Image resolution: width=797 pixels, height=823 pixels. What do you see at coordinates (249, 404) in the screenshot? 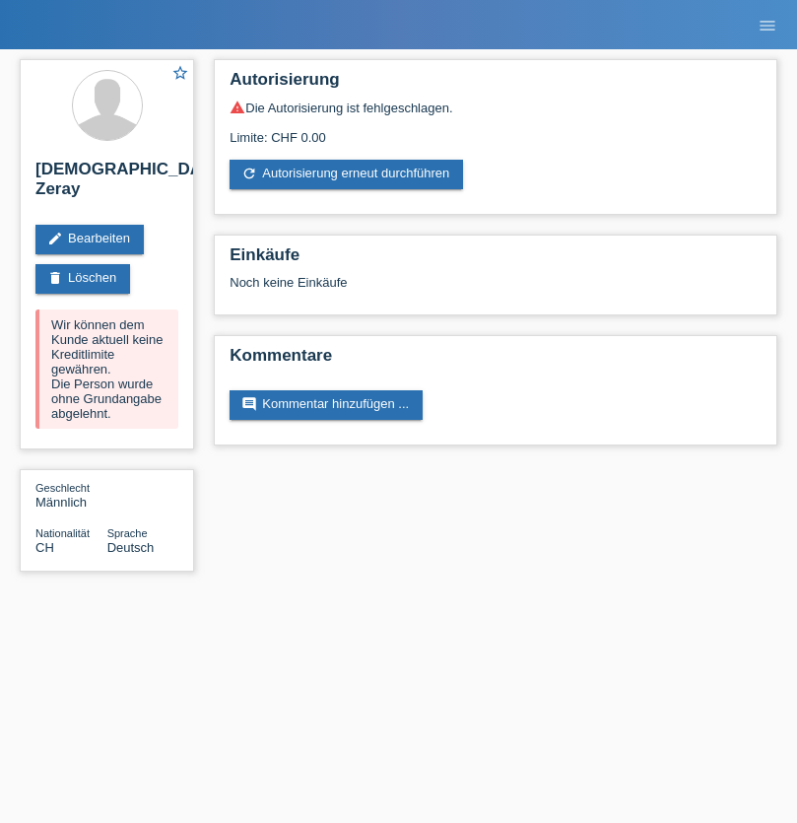
I see `i: comment` at bounding box center [249, 404].